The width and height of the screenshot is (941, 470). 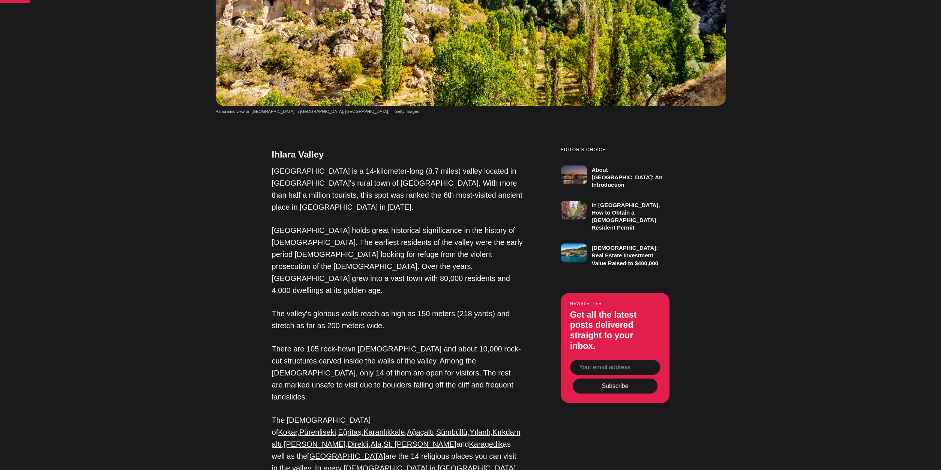 I want to click on a: Ala, so click(x=376, y=444).